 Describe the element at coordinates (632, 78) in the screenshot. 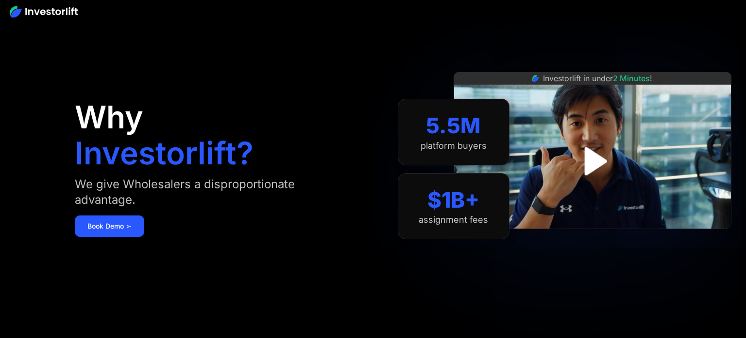

I see `span: 2 Minutes` at that location.